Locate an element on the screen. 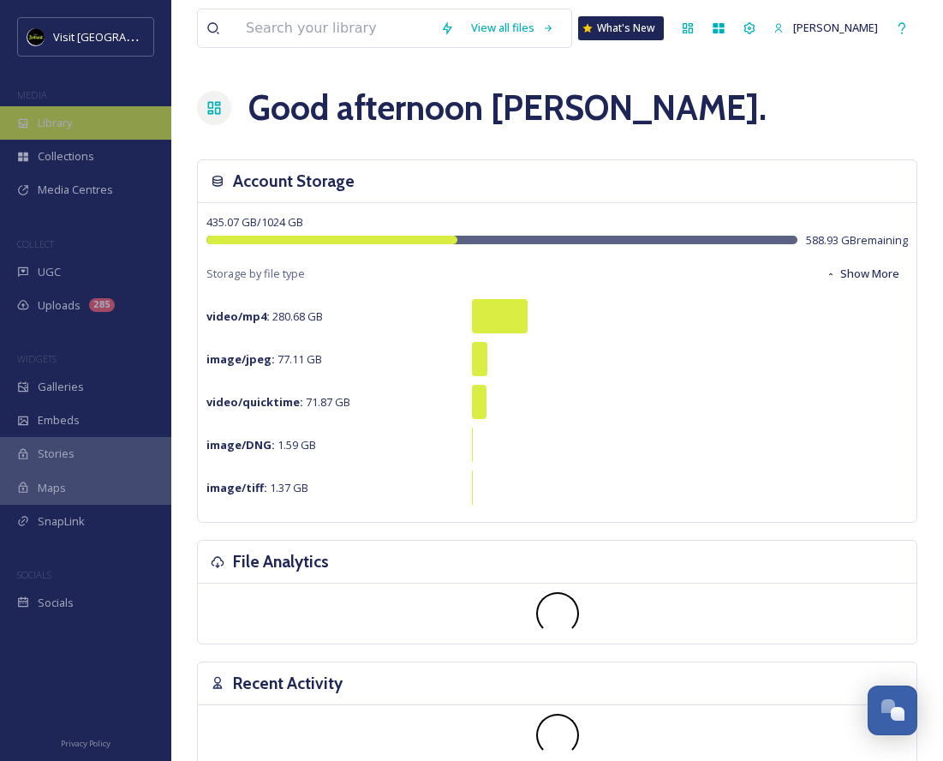  span: 588.93 GB remaining is located at coordinates (857, 240).